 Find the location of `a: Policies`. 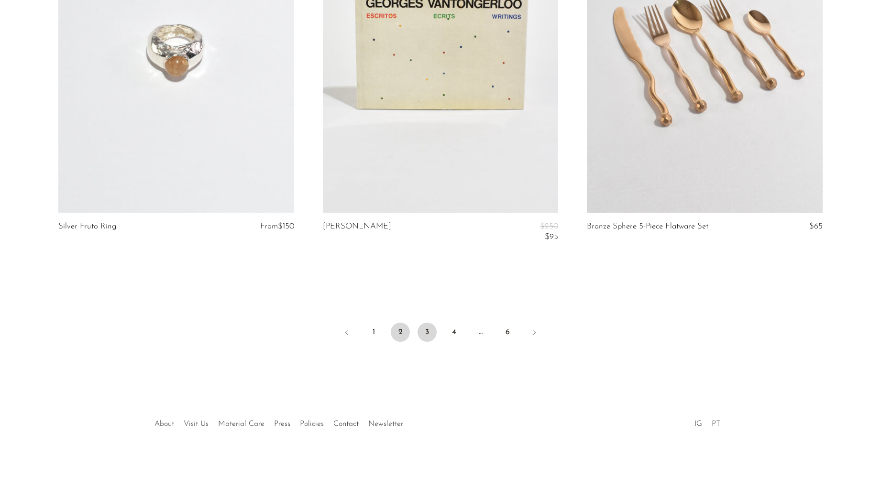

a: Policies is located at coordinates (312, 424).